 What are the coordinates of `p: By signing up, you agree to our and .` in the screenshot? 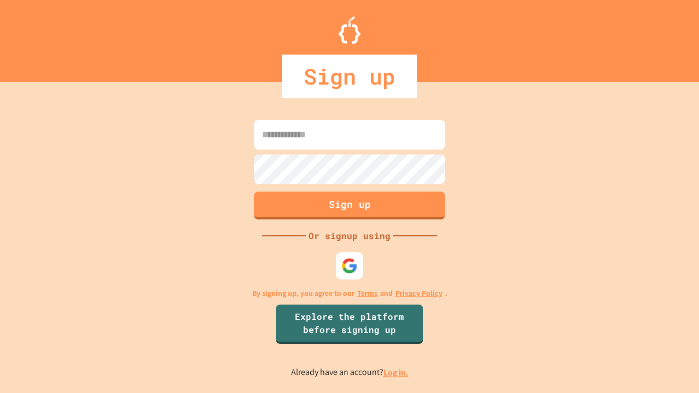 It's located at (349, 293).